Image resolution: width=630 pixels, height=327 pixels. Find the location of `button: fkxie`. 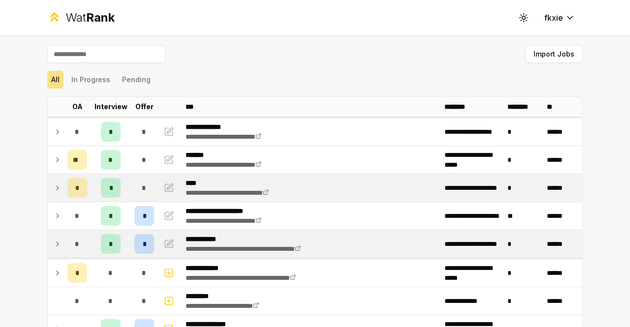

button: fkxie is located at coordinates (560, 18).